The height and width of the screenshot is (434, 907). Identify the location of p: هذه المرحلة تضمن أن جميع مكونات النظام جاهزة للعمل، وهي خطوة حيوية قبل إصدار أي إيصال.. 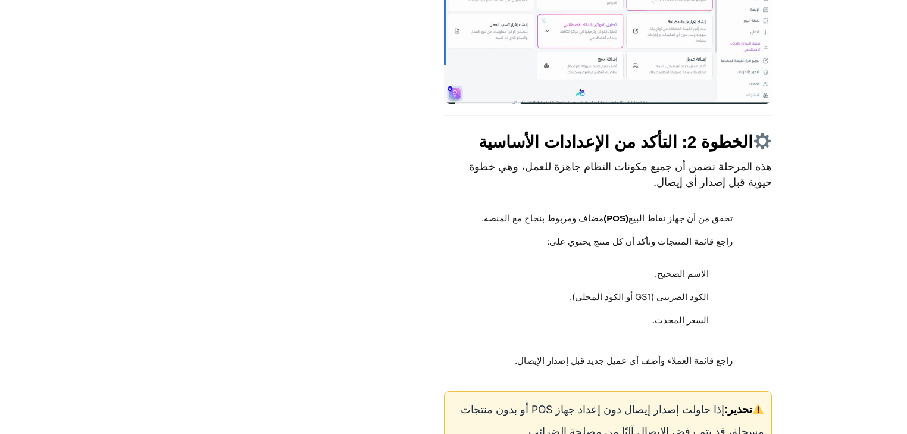
(607, 174).